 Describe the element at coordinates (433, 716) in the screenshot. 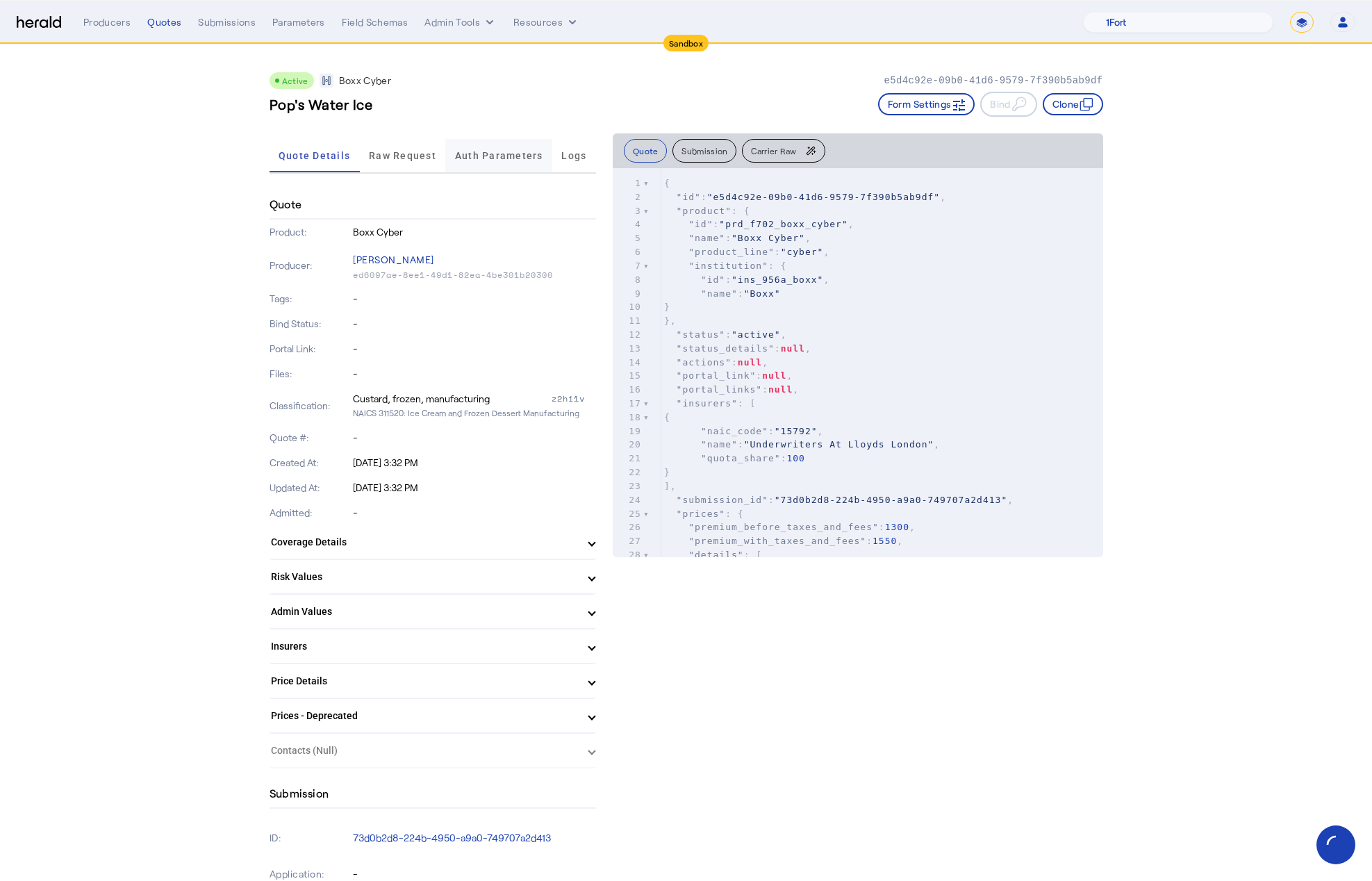

I see `mat-expansion-panel-header: Prices - Deprecated` at that location.